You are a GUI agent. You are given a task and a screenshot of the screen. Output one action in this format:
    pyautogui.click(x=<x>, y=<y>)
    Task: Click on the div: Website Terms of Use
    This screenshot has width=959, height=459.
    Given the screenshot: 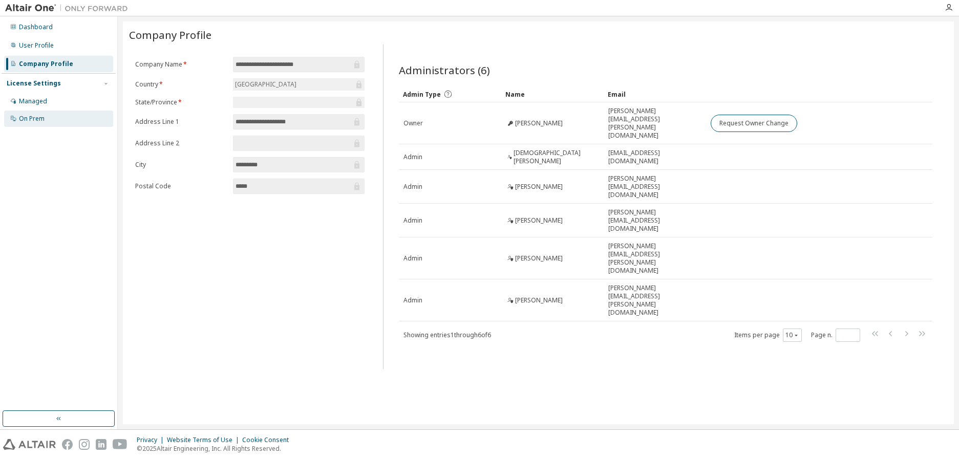 What is the action you would take?
    pyautogui.click(x=204, y=440)
    